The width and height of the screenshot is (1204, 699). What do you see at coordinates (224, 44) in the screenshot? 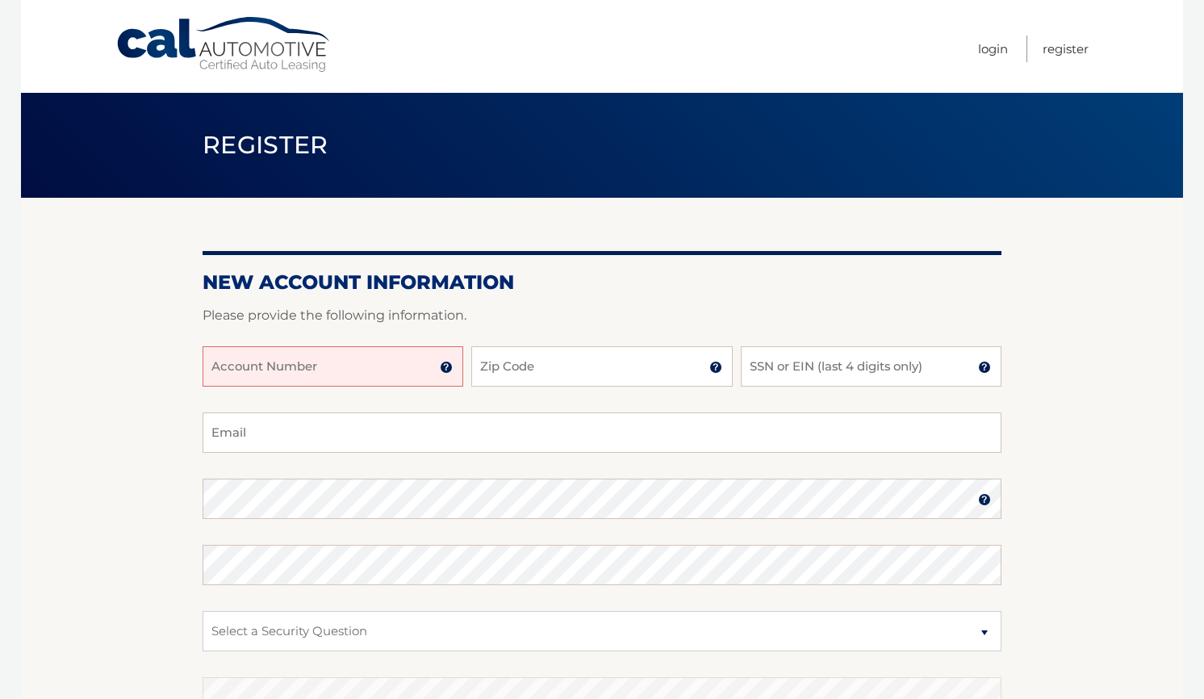
I see `a: Cal Automotive` at bounding box center [224, 44].